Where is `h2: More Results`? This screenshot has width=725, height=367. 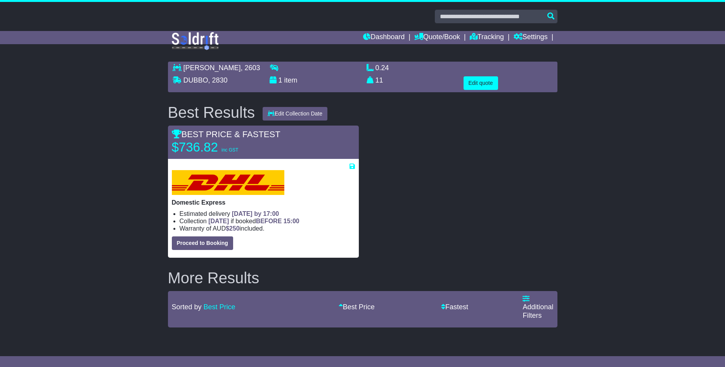
h2: More Results is located at coordinates (363, 278).